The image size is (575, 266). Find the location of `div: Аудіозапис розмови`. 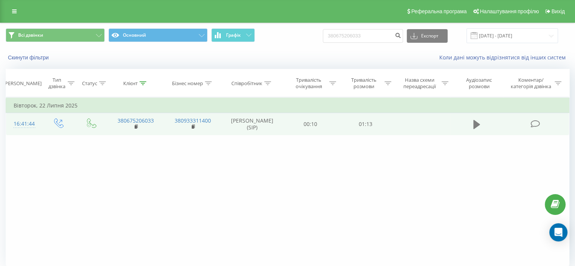

div: Аудіозапис розмови is located at coordinates (479, 83).